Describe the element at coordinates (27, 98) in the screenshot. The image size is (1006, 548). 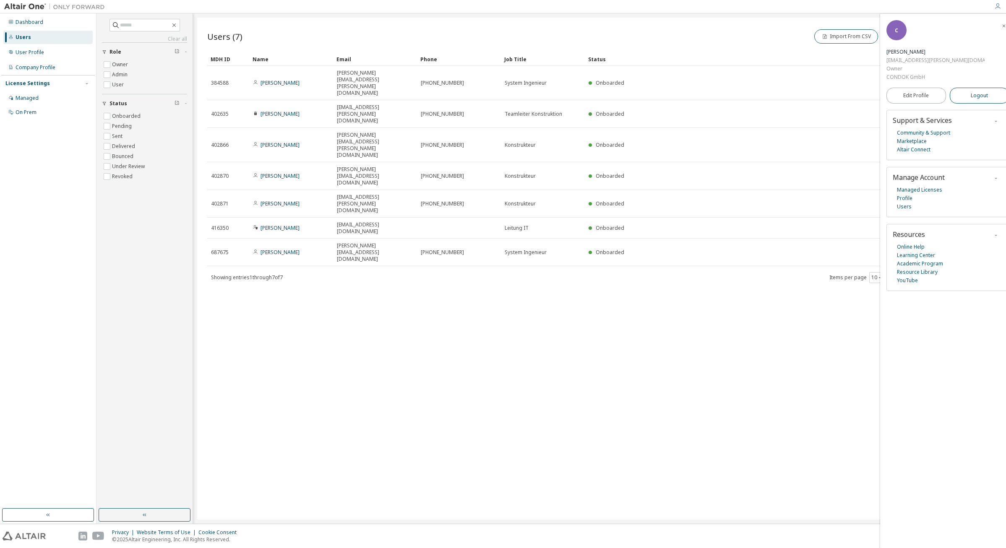
I see `div: Managed` at that location.